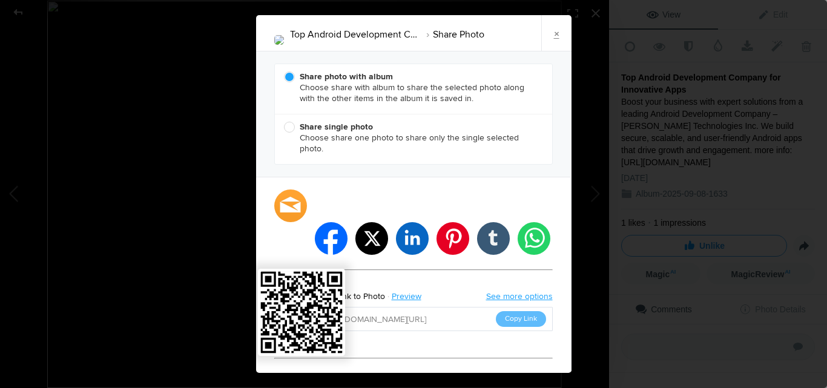 This screenshot has height=388, width=827. Describe the element at coordinates (336, 126) in the screenshot. I see `b: Share single photo` at that location.